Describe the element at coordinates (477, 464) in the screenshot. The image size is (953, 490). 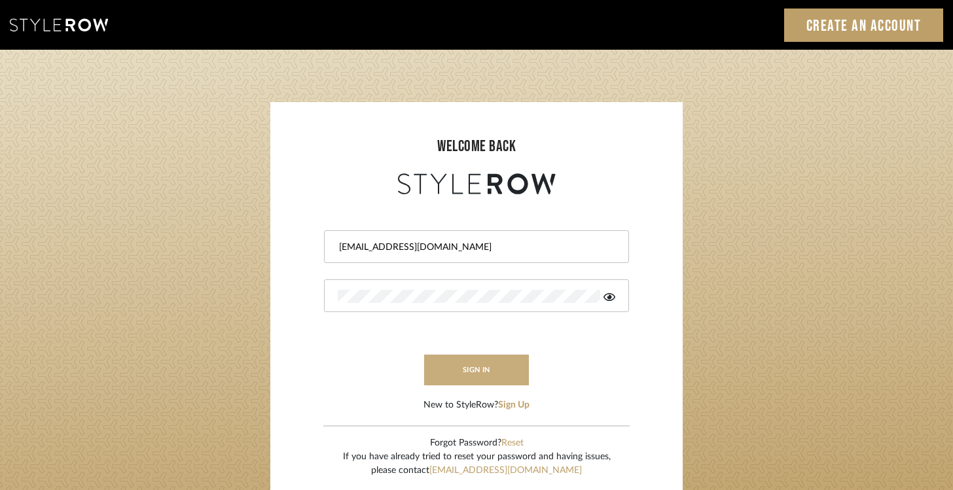
I see `div: If you have already tried to reset your password and having issues, please contact` at that location.